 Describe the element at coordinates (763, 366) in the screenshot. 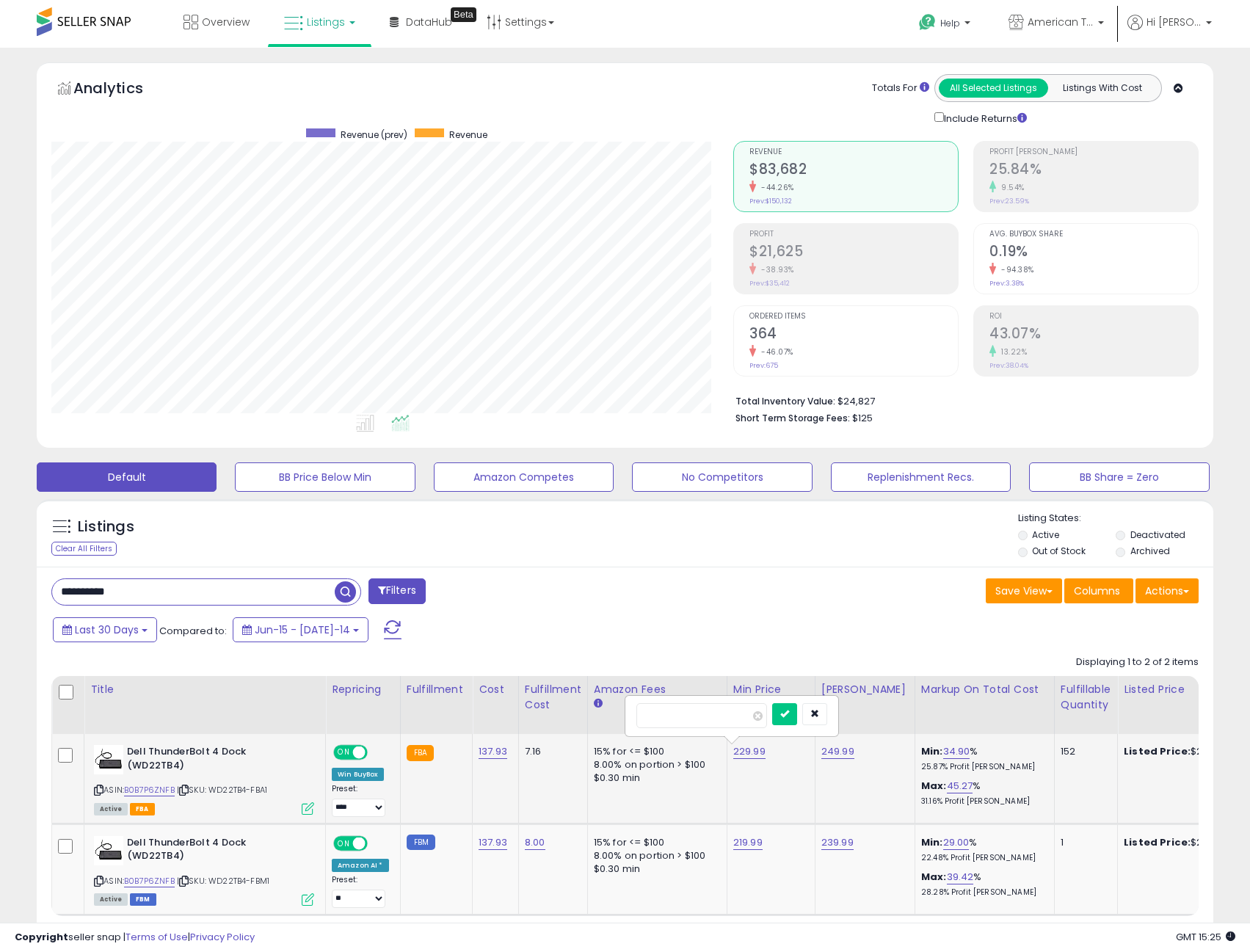

I see `small: Prev: 675` at that location.